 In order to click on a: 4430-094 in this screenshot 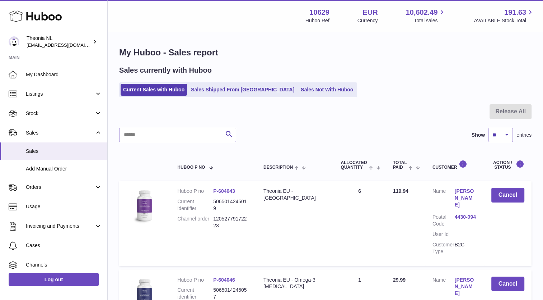, I will do `click(466, 217)`.